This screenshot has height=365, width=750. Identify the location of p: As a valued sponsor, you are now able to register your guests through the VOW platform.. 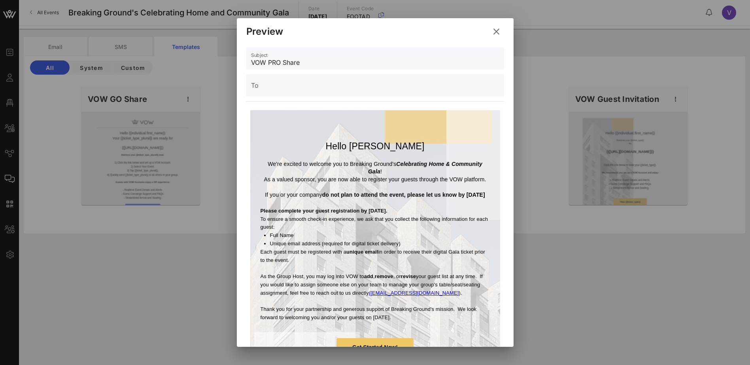
(375, 180).